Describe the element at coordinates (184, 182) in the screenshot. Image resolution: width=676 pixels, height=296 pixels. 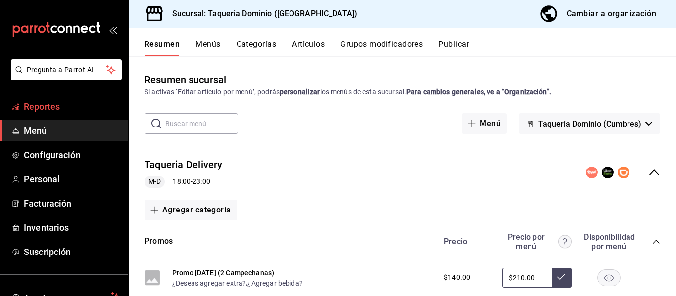
I see `div: 18:00 - 23:00` at that location.